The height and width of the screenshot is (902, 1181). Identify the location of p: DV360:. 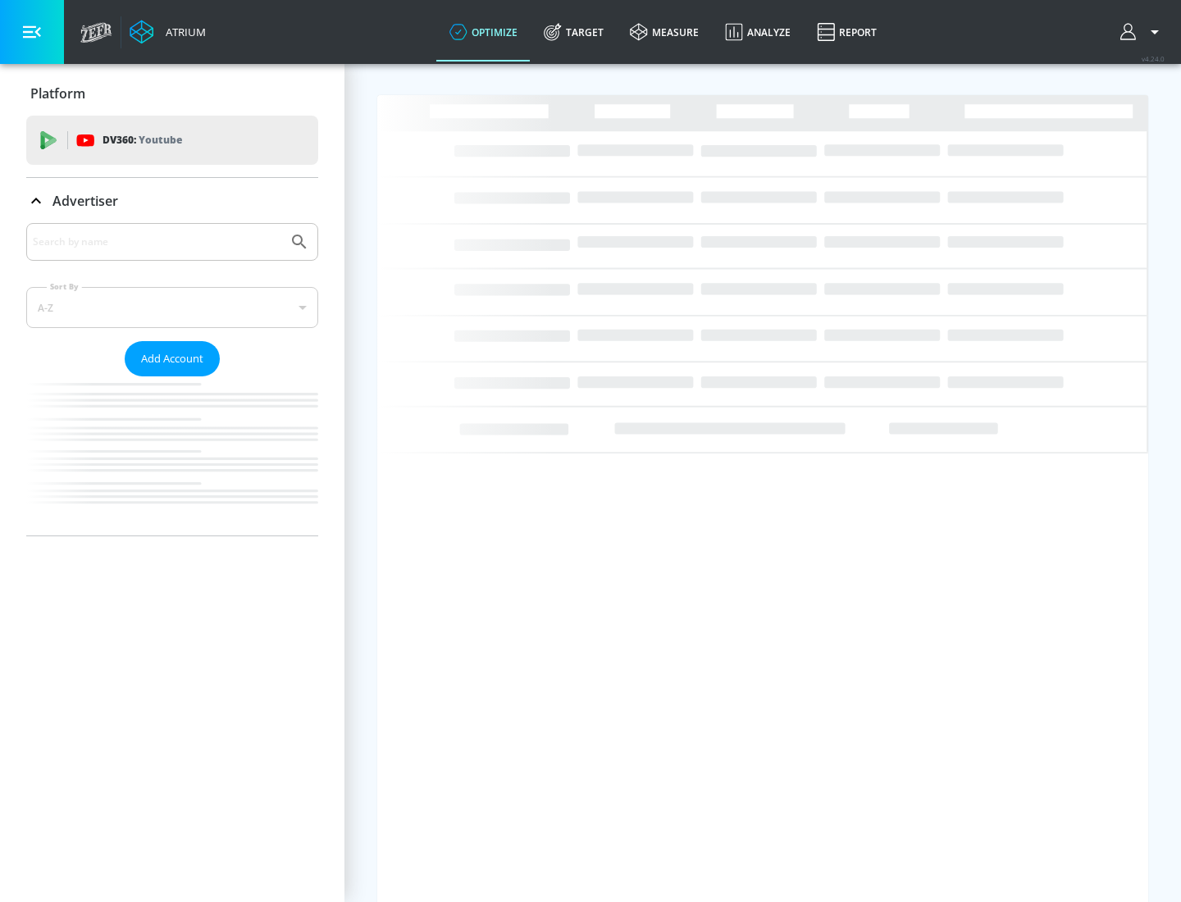
(142, 140).